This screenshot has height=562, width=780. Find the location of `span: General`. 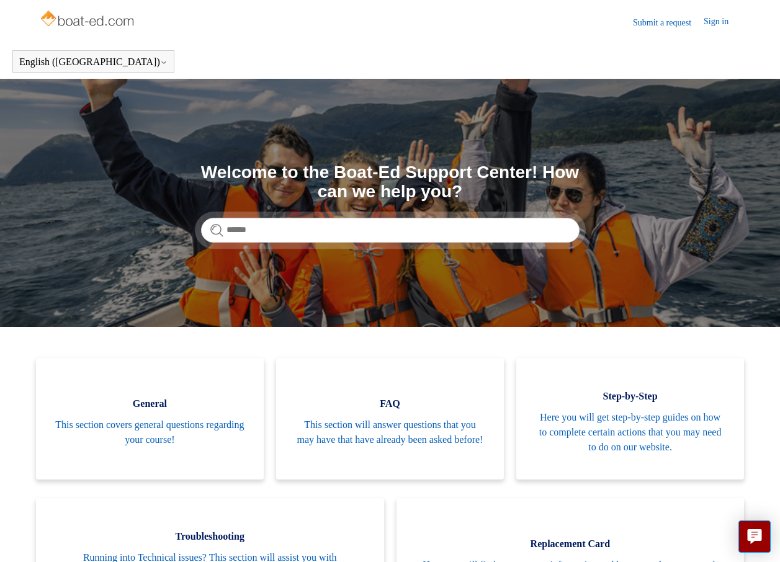

span: General is located at coordinates (149, 404).